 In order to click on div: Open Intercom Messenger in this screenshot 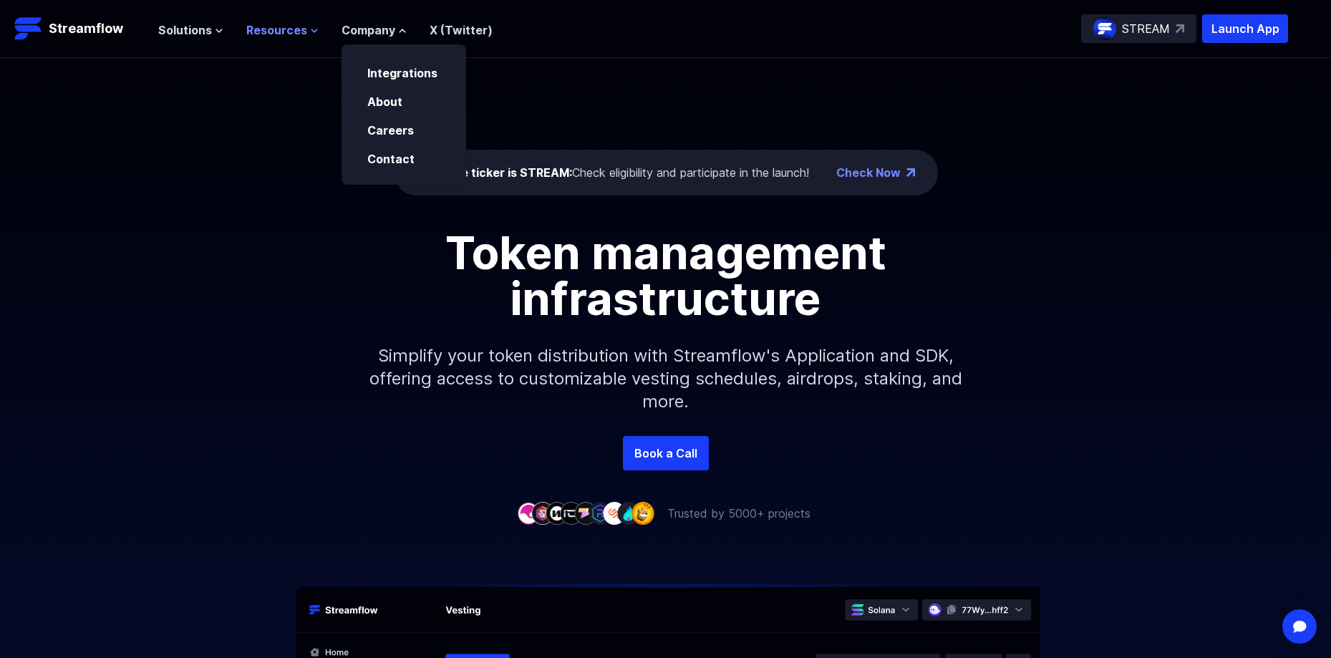, I will do `click(1300, 627)`.